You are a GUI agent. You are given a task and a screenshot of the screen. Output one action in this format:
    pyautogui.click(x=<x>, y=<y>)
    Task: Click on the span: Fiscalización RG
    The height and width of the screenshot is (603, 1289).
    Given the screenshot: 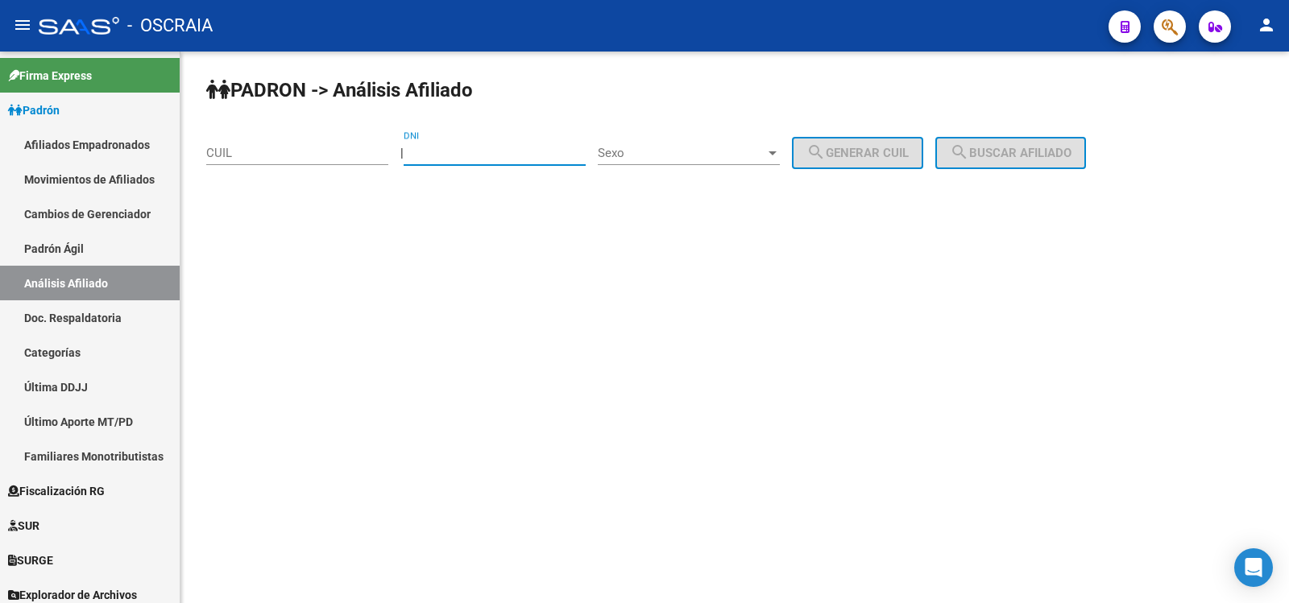 What is the action you would take?
    pyautogui.click(x=56, y=491)
    